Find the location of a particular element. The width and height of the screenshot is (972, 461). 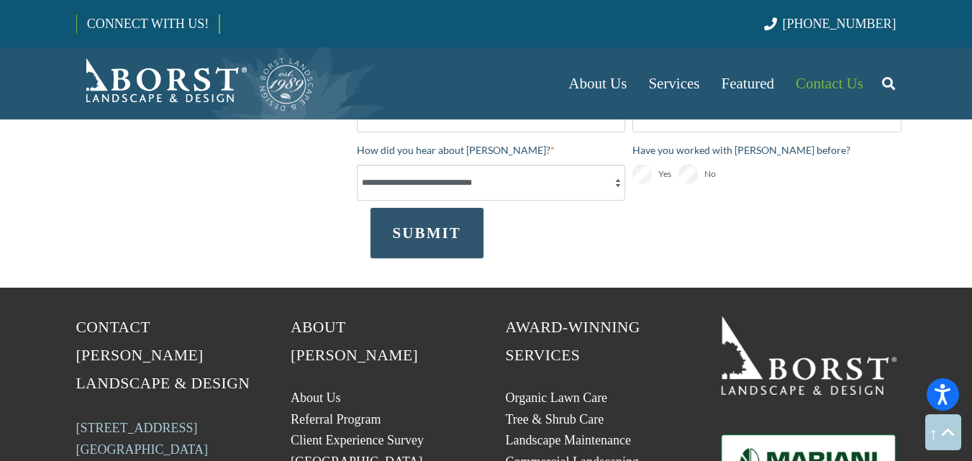

span: Featured is located at coordinates (748, 83).